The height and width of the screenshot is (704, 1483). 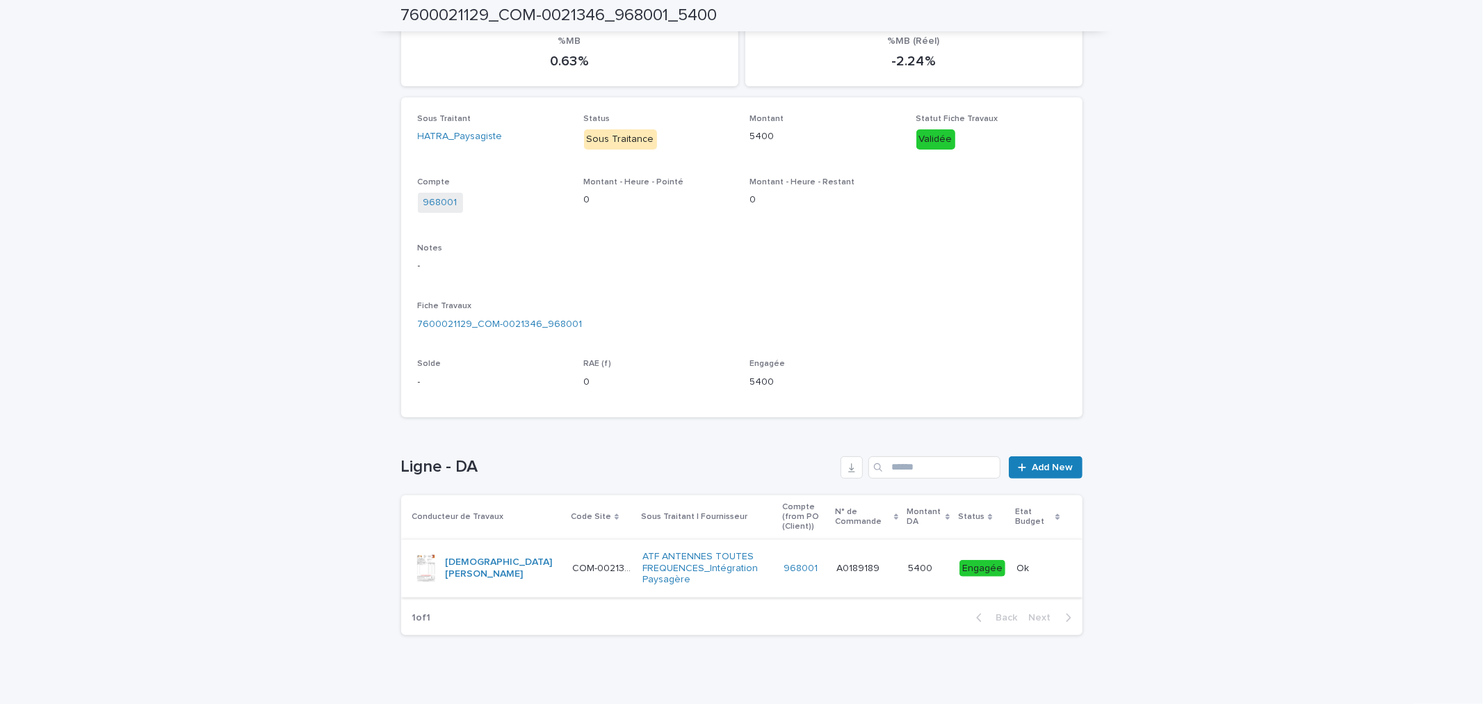 What do you see at coordinates (445, 306) in the screenshot?
I see `span: Fiche Travaux` at bounding box center [445, 306].